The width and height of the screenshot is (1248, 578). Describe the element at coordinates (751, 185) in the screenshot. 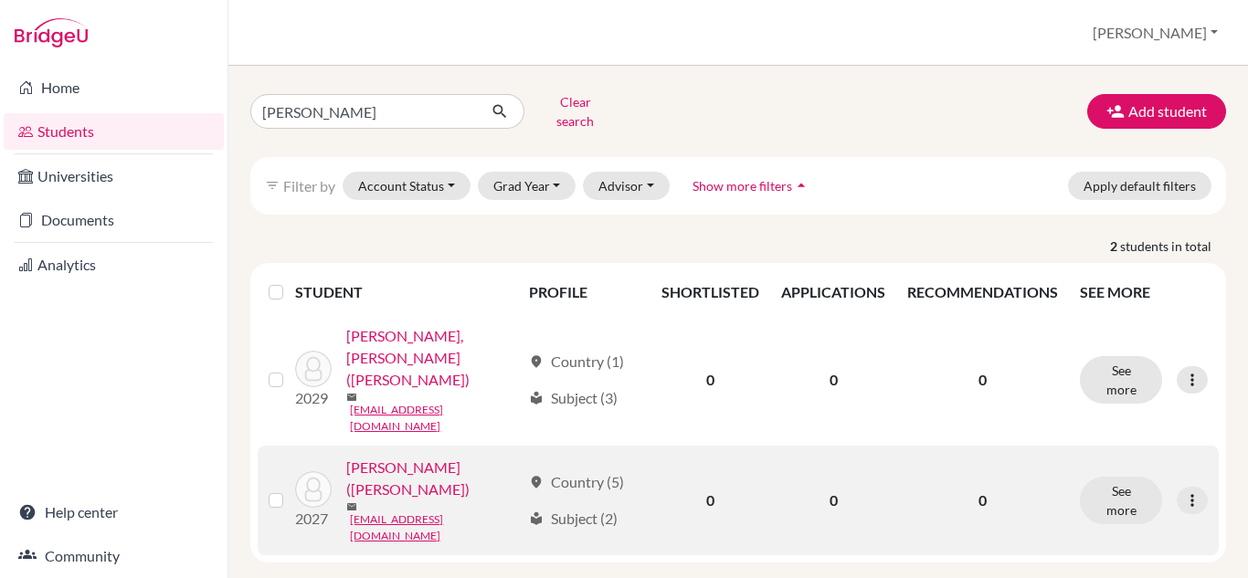

I see `button: Show more filtersarrow_drop_up` at that location.